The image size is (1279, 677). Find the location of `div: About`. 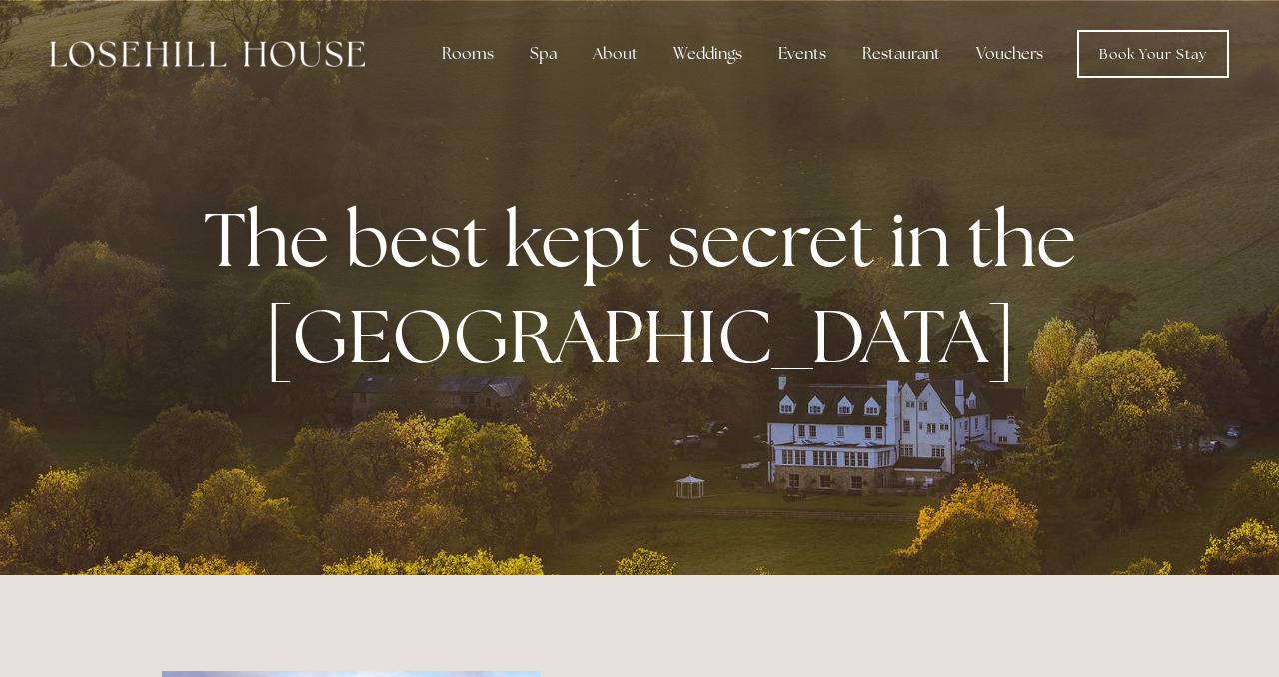

div: About is located at coordinates (615, 54).